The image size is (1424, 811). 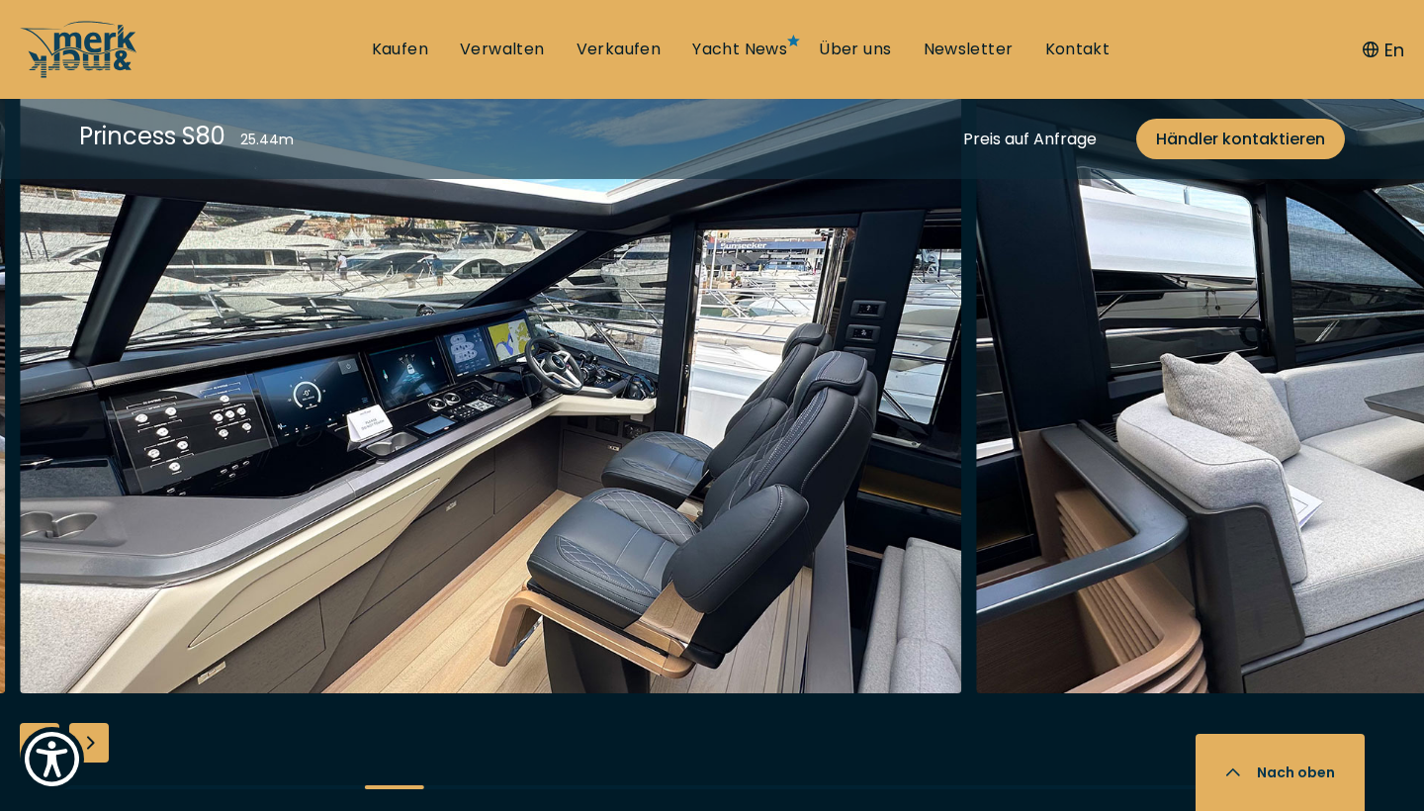 I want to click on a: Verwalten, so click(x=502, y=49).